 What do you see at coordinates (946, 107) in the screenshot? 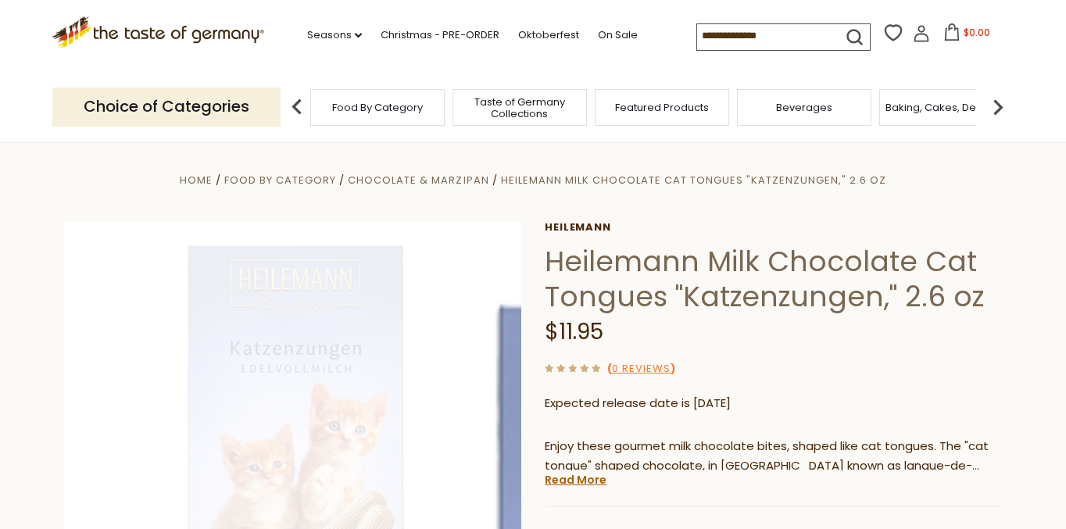
I see `a: Baking, Cakes, Desserts` at bounding box center [946, 107].